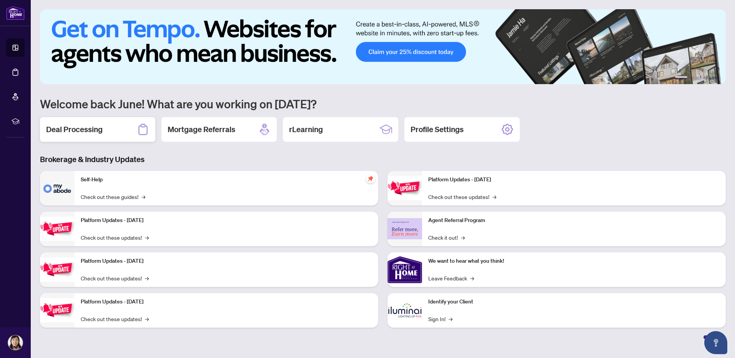 The height and width of the screenshot is (358, 735). What do you see at coordinates (405, 270) in the screenshot?
I see `img: We want to hear what you think!` at bounding box center [405, 270].